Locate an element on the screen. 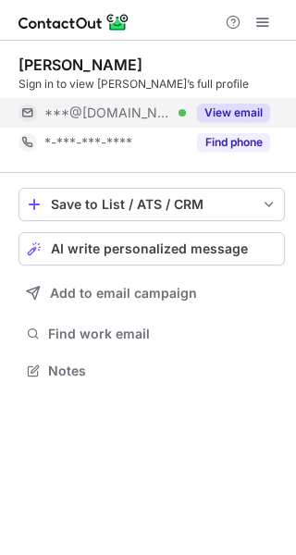 The height and width of the screenshot is (555, 296). button: Add to email campaign is located at coordinates (152, 293).